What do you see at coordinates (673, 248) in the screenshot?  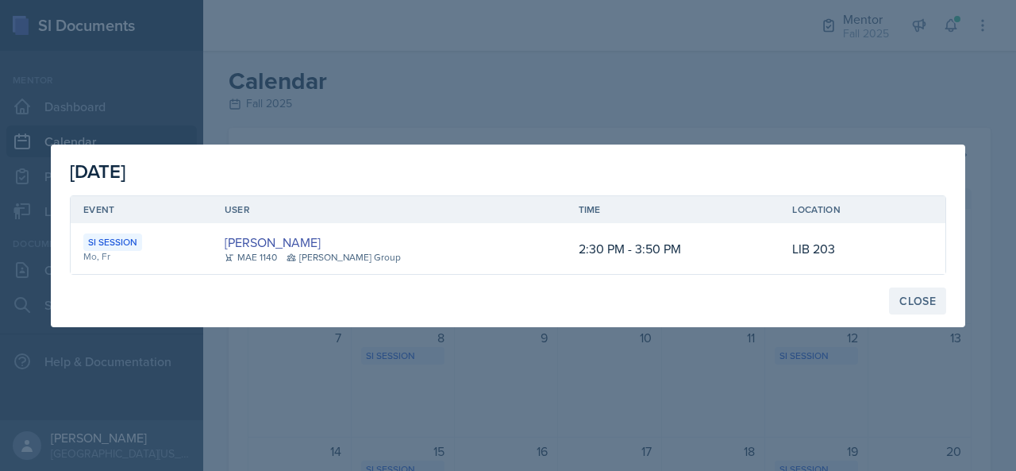 I see `td: 2:30 PM - 3:50 PM` at bounding box center [673, 248].